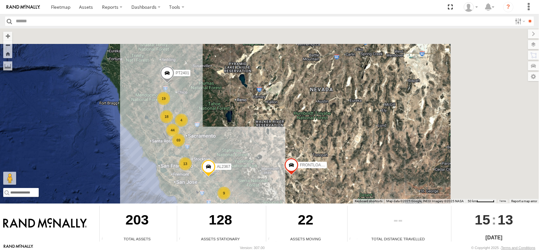  I want to click on span: Map data ©2025 Google, INEGI Imagery ©2025 NASA, so click(425, 201).